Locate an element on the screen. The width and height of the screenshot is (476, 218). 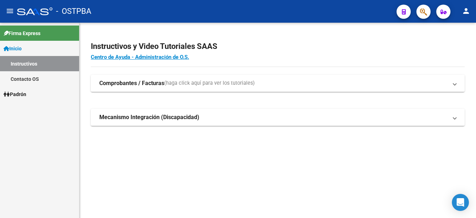
span: - OSTPBA is located at coordinates (73, 11).